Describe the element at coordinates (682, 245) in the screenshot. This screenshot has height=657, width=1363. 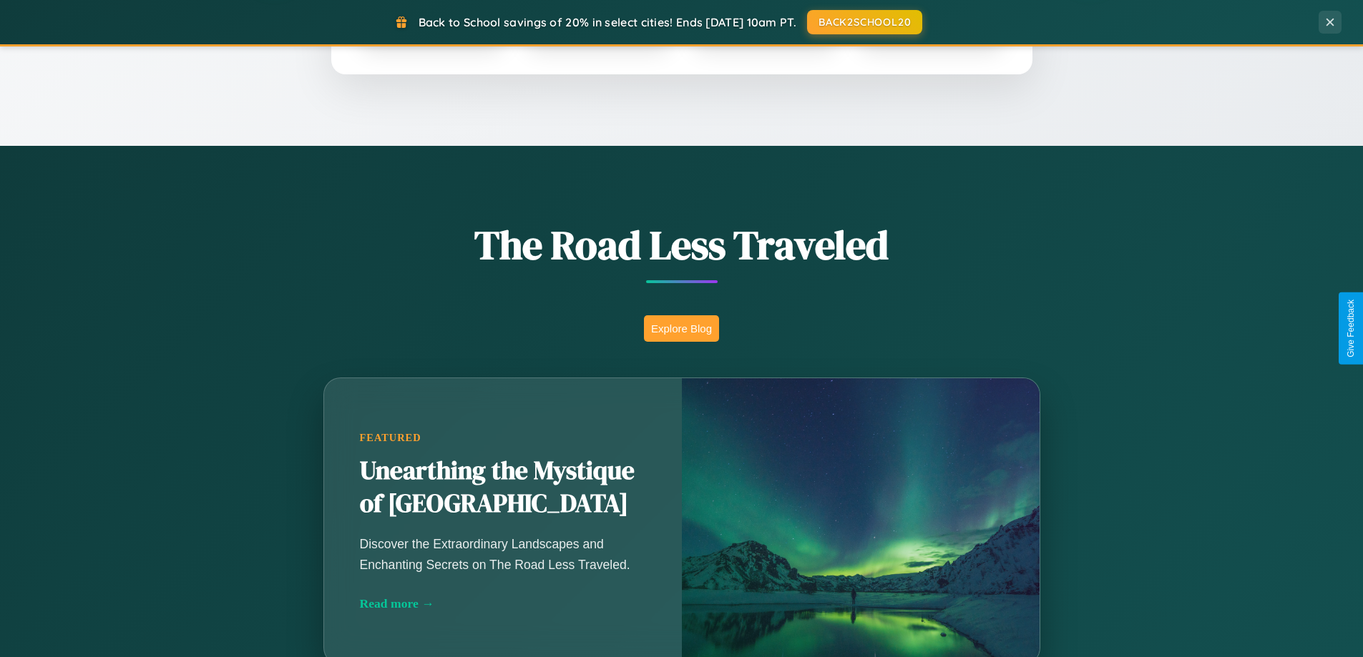
I see `h1: The Road Less Traveled` at that location.